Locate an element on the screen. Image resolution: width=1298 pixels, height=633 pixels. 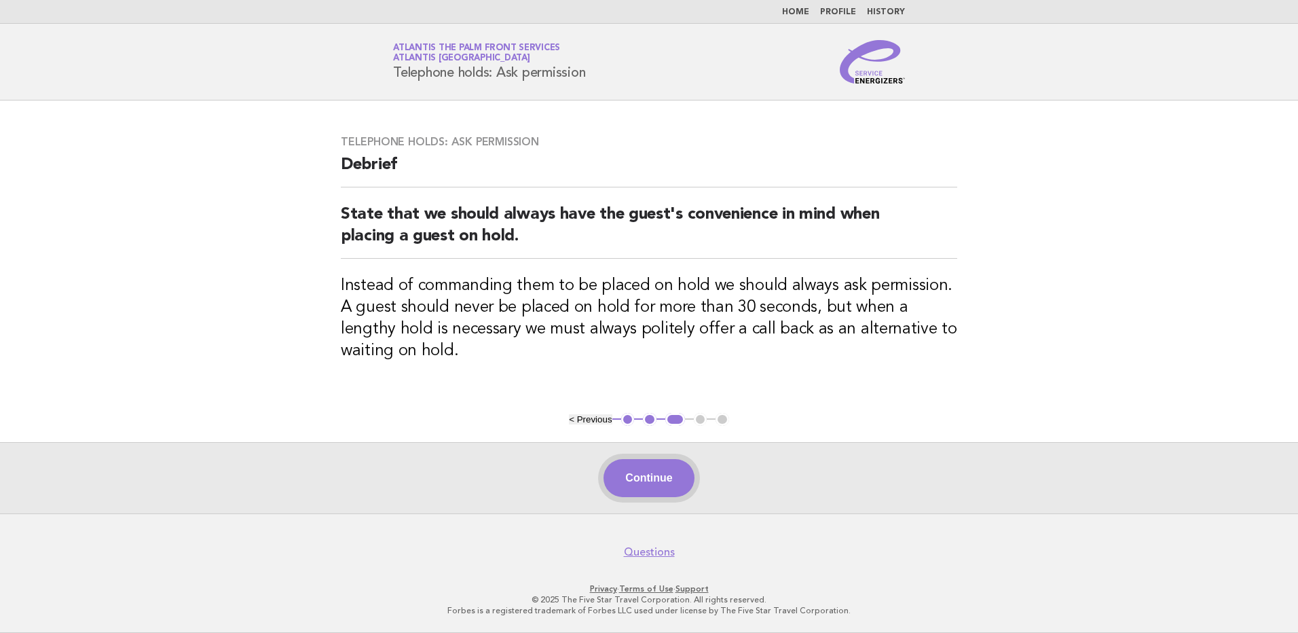
button: 2 is located at coordinates (650, 420).